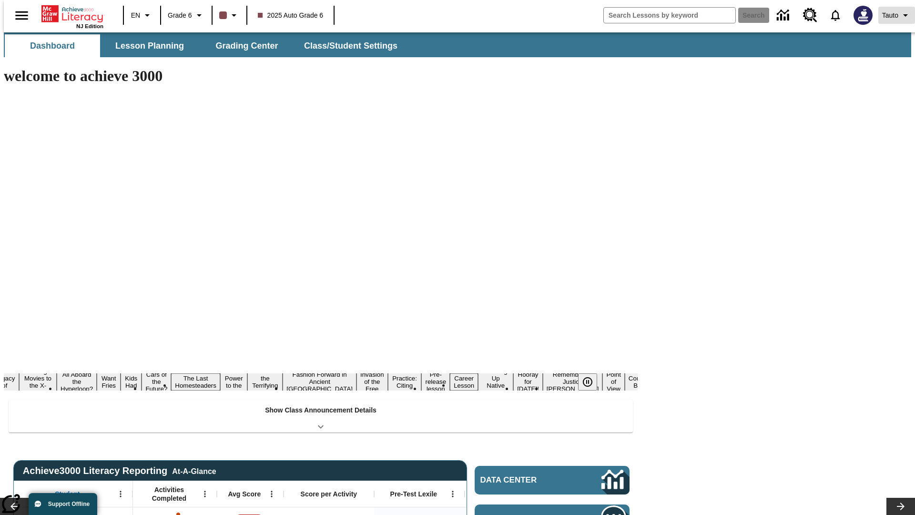 The height and width of the screenshot is (515, 915). I want to click on button: Support Offline, so click(63, 504).